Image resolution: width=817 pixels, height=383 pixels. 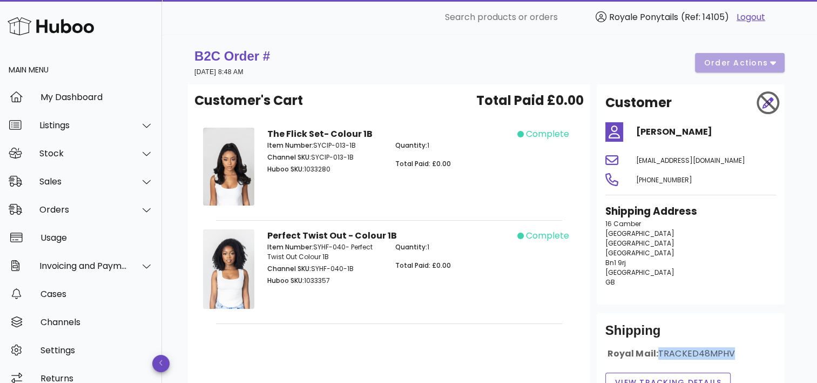 I want to click on div: Shipping, so click(x=691, y=334).